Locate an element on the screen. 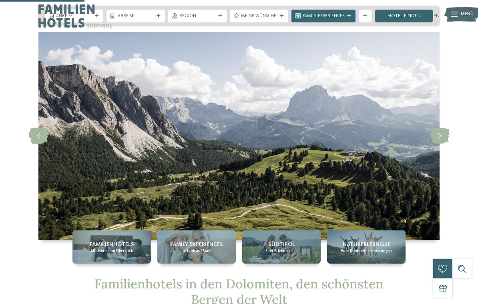  span: Alle Hotels im Überblick is located at coordinates (112, 251).